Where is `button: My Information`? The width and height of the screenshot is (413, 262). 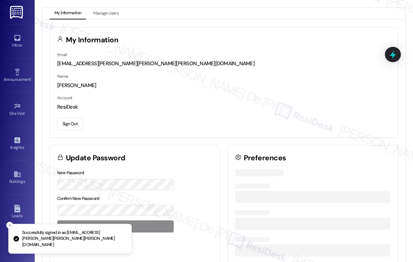 button: My Information is located at coordinates (68, 14).